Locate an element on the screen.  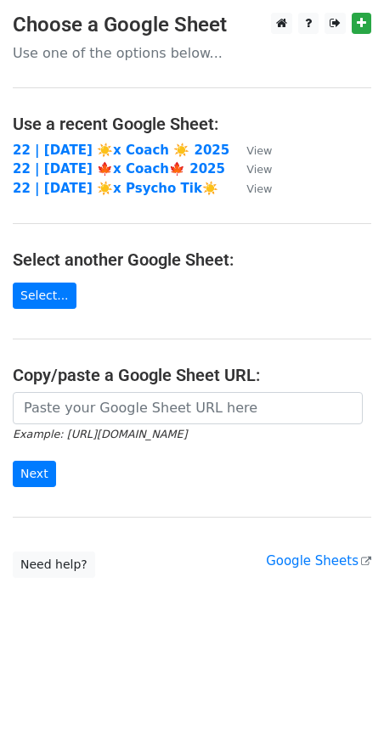
input: Paste your Google Sheet URL here is located at coordinates (188, 408).